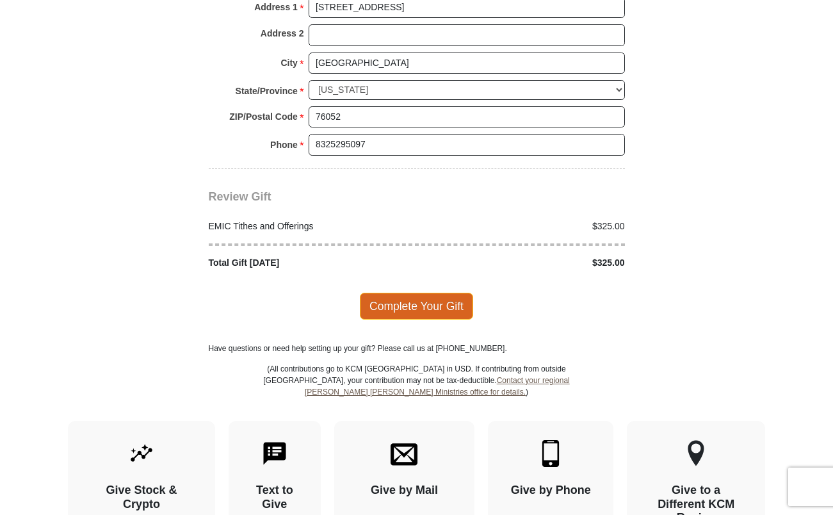 The height and width of the screenshot is (515, 833). I want to click on strong: Phone, so click(284, 145).